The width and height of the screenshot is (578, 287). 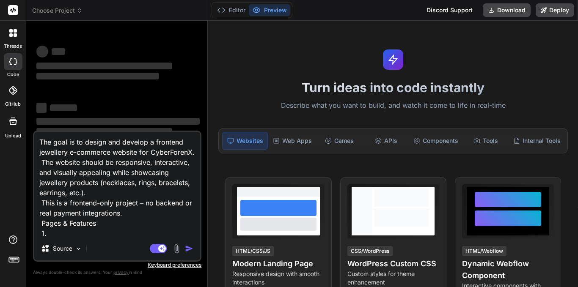 What do you see at coordinates (270, 10) in the screenshot?
I see `button: Preview` at bounding box center [270, 10].